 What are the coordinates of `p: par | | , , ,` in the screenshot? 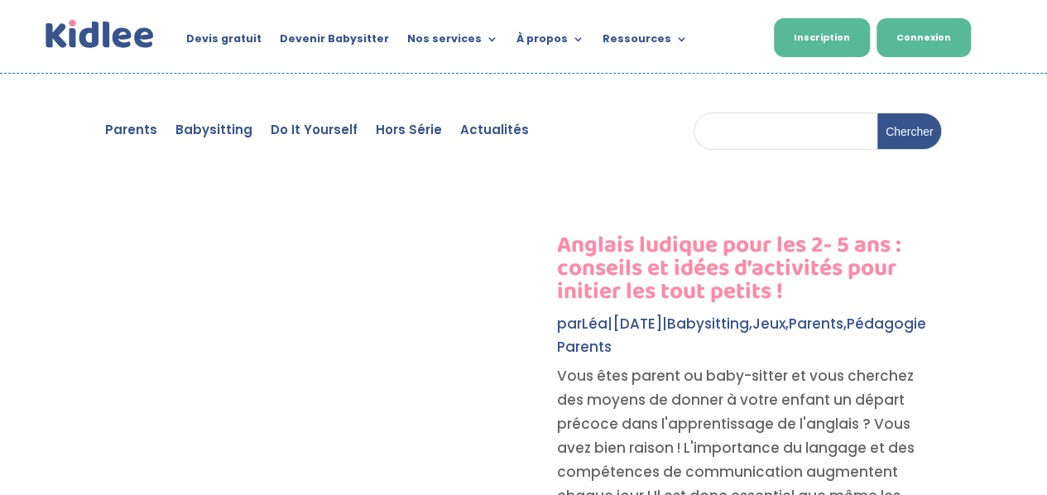 It's located at (524, 336).